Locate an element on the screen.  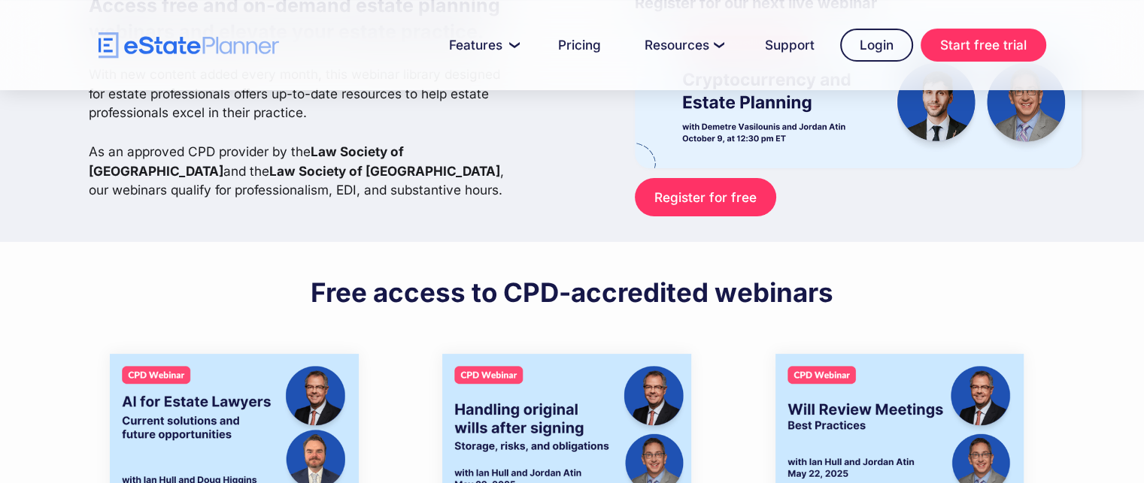
a: Start free trial is located at coordinates (983, 45).